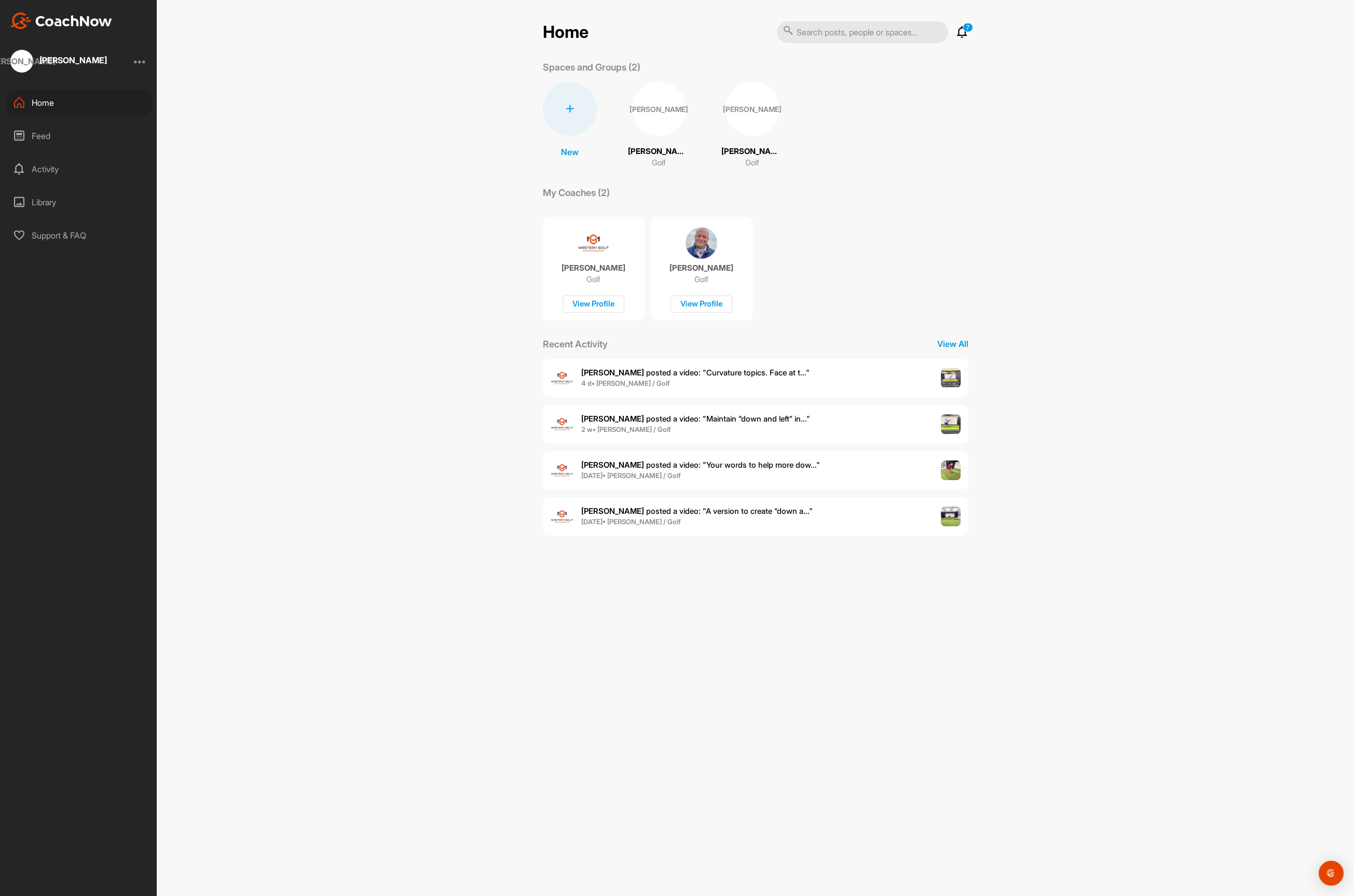  Describe the element at coordinates (62, 21) in the screenshot. I see `img: CoachNow` at that location.